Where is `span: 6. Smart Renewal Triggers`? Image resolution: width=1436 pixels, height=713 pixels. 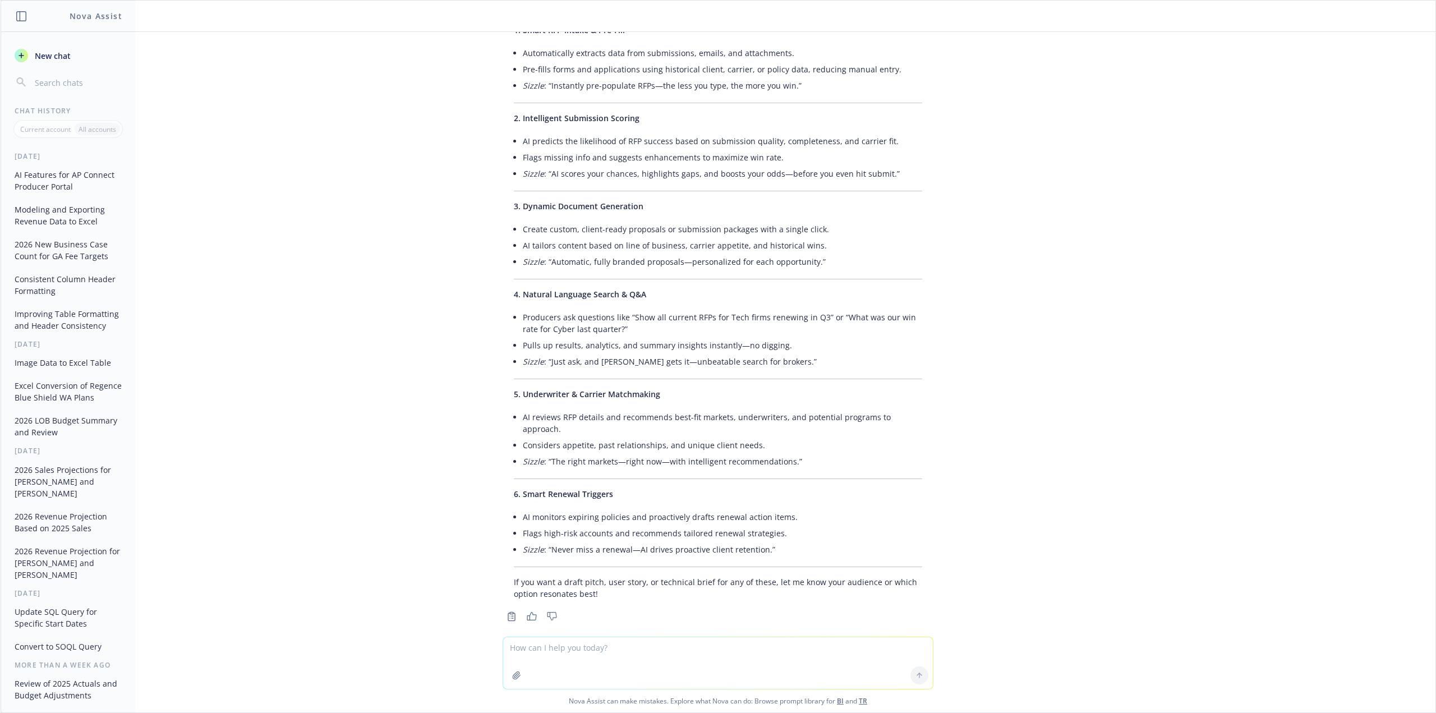
span: 6. Smart Renewal Triggers is located at coordinates (563, 494).